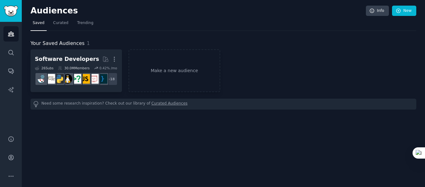  Describe the element at coordinates (85, 23) in the screenshot. I see `span: Trending` at that location.